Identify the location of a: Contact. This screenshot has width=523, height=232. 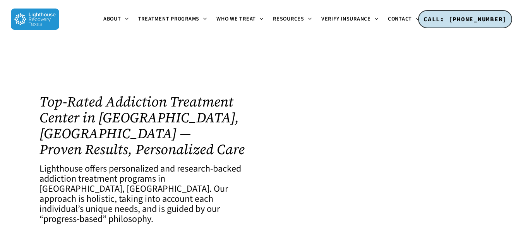
(404, 19).